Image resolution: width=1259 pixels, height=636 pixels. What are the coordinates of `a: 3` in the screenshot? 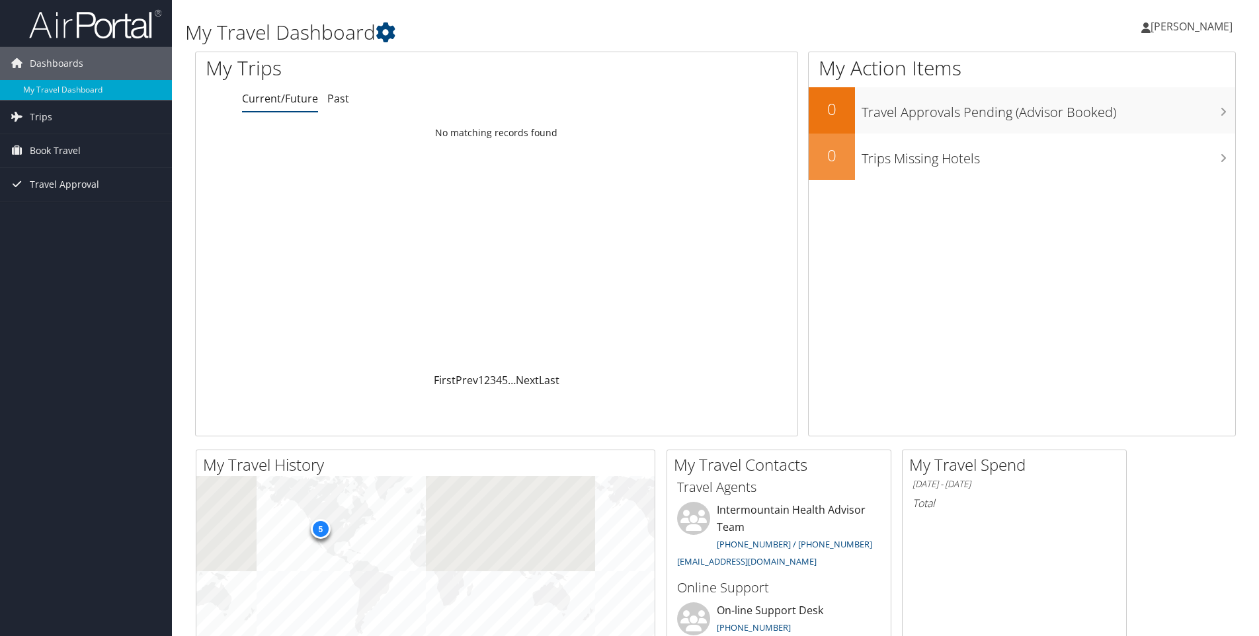 It's located at (493, 380).